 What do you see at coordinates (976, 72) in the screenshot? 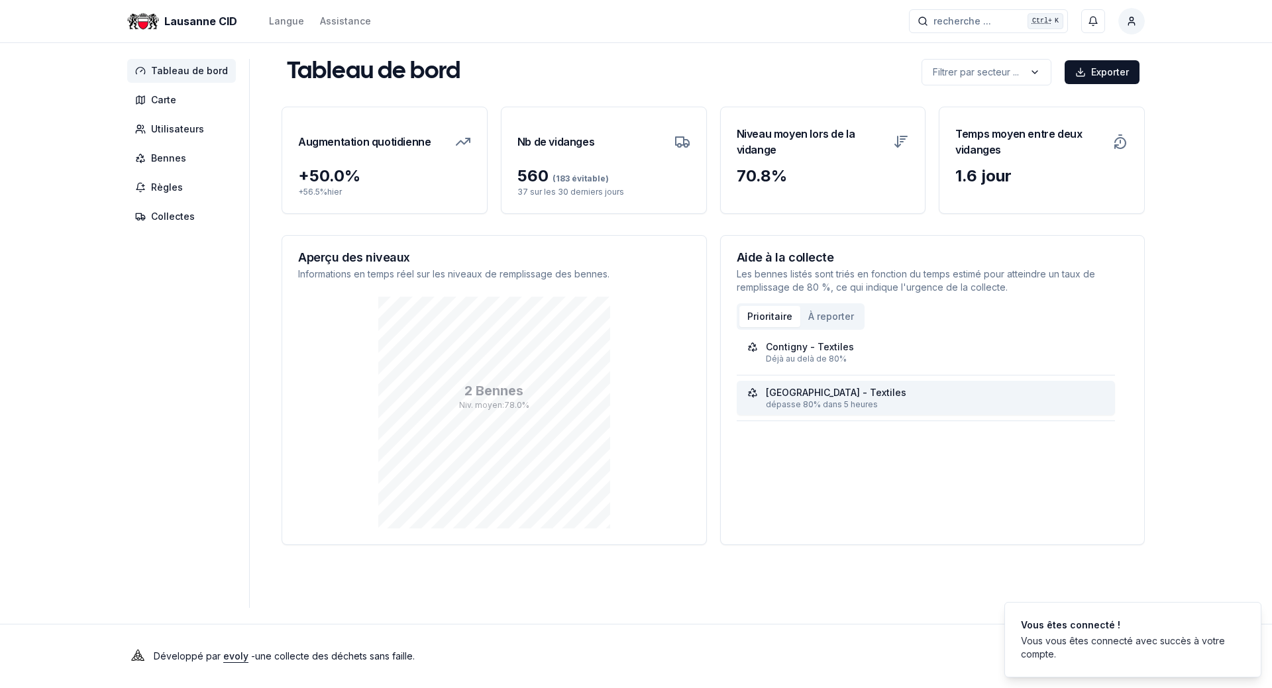
I see `p: Filtrer par secteur ...` at bounding box center [976, 72].